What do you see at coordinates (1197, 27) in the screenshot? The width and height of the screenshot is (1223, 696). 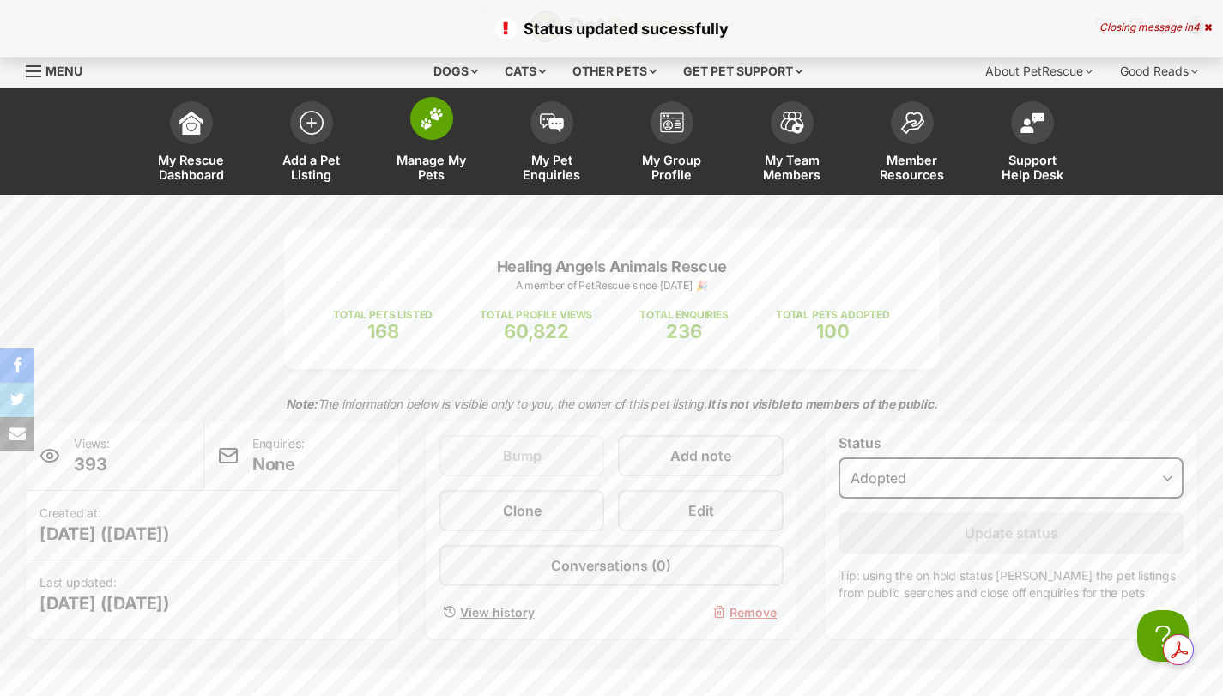 I see `span: 4` at bounding box center [1197, 27].